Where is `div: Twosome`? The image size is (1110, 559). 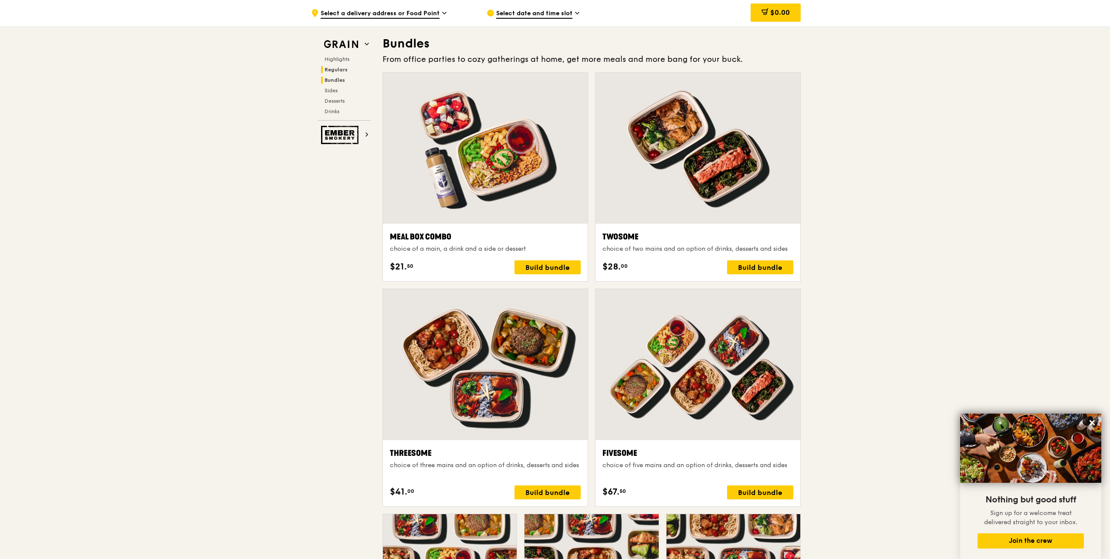
div: Twosome is located at coordinates (698, 237).